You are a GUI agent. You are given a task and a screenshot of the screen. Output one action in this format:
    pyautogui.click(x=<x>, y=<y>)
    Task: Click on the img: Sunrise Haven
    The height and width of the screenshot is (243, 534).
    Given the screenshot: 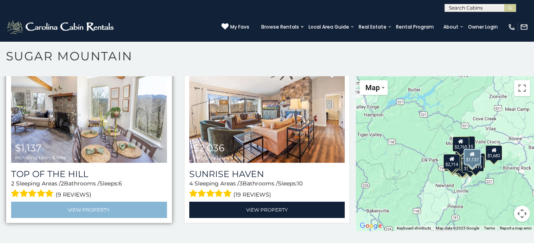 What is the action you would take?
    pyautogui.click(x=267, y=111)
    